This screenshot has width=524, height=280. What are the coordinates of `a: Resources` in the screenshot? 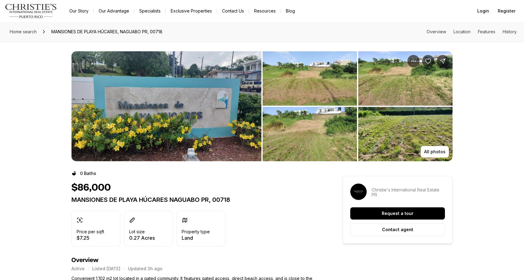 It's located at (265, 11).